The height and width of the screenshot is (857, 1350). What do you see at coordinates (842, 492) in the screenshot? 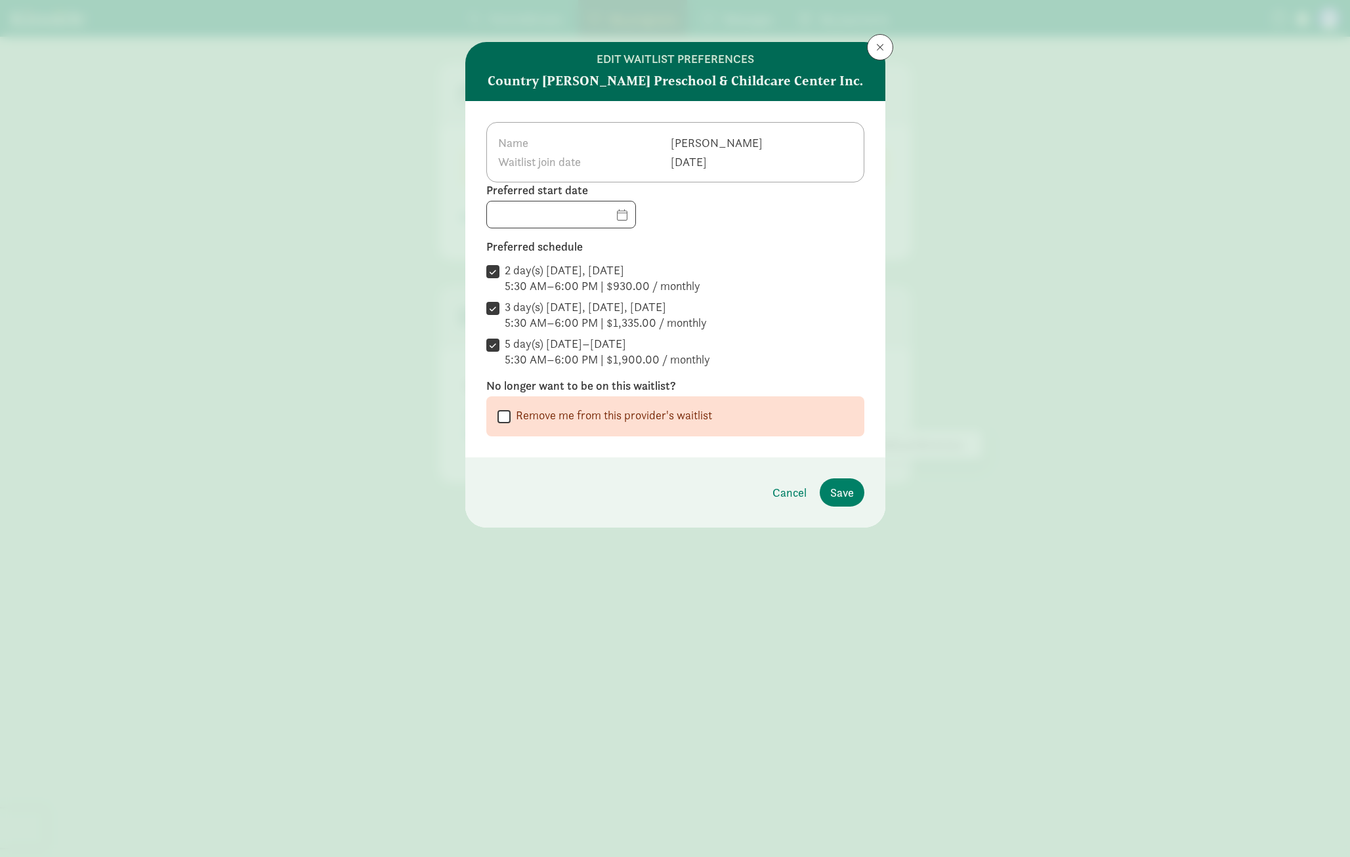
I see `button: Save` at bounding box center [842, 492].